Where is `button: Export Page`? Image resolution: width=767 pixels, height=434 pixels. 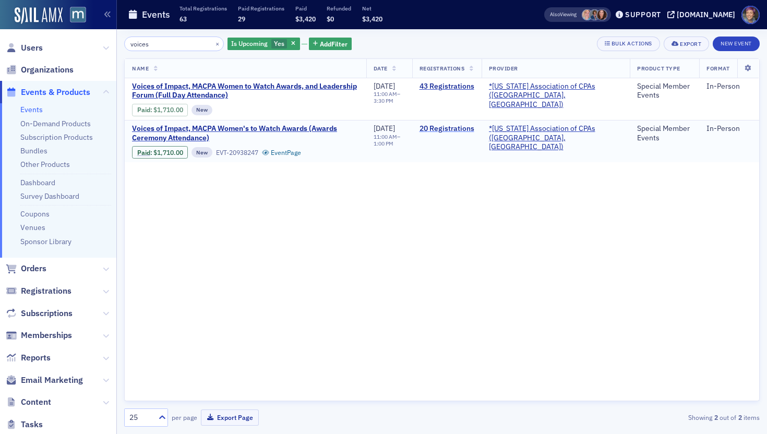 button: Export Page is located at coordinates (230, 417).